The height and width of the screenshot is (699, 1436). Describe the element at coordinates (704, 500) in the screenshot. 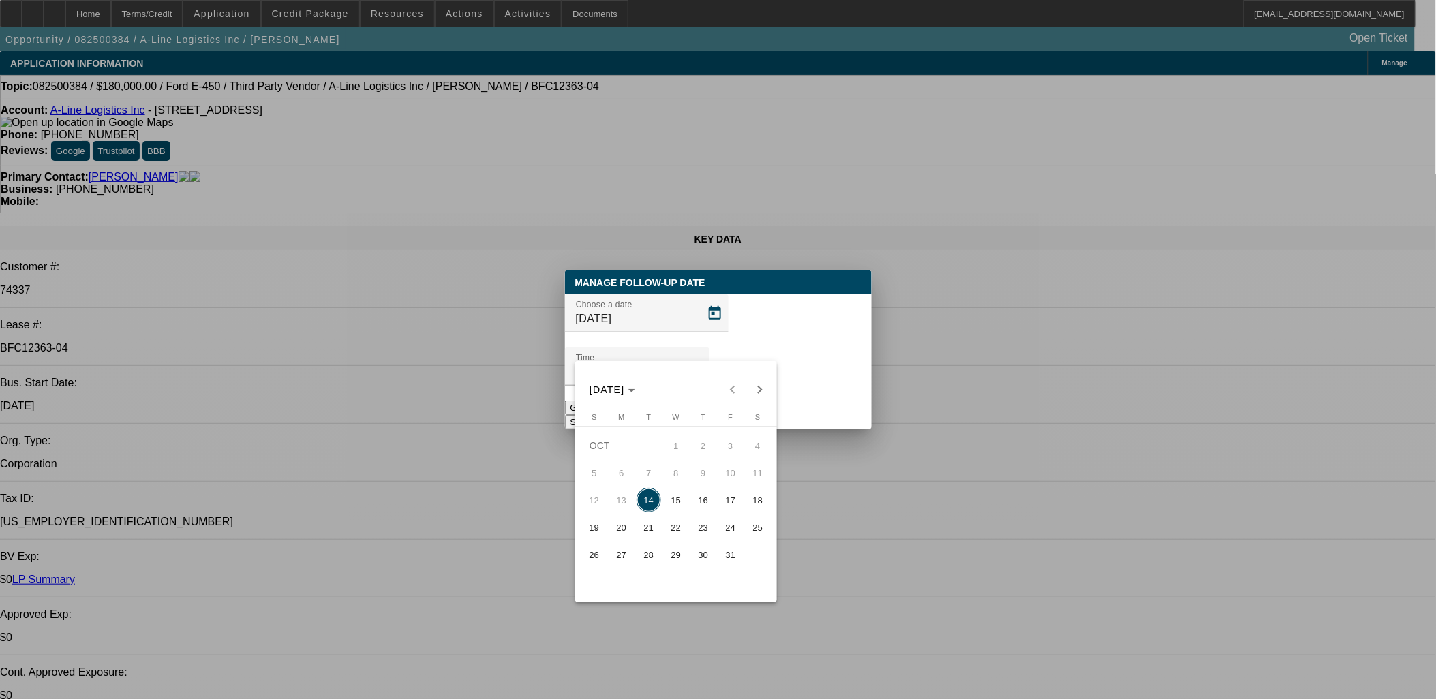

I see `button: October 16, 2025` at that location.